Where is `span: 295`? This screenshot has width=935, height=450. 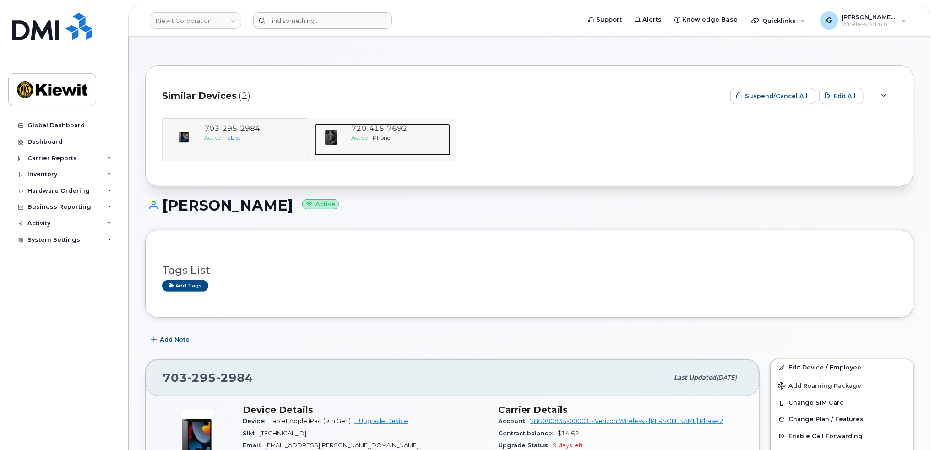 span: 295 is located at coordinates (201, 378).